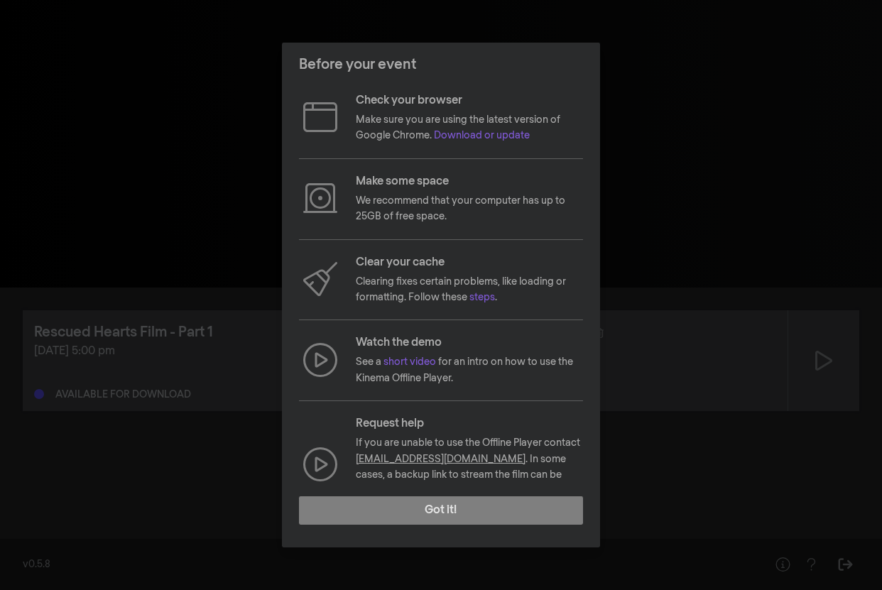 This screenshot has height=590, width=882. What do you see at coordinates (470, 290) in the screenshot?
I see `p: Clearing fixes certain problems, like loading or formatting. Follow these .` at bounding box center [470, 290].